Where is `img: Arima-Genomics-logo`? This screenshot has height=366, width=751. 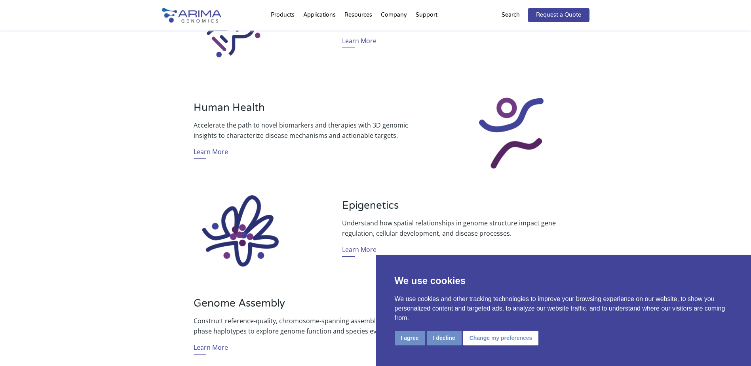 img: Arima-Genomics-logo is located at coordinates (191, 15).